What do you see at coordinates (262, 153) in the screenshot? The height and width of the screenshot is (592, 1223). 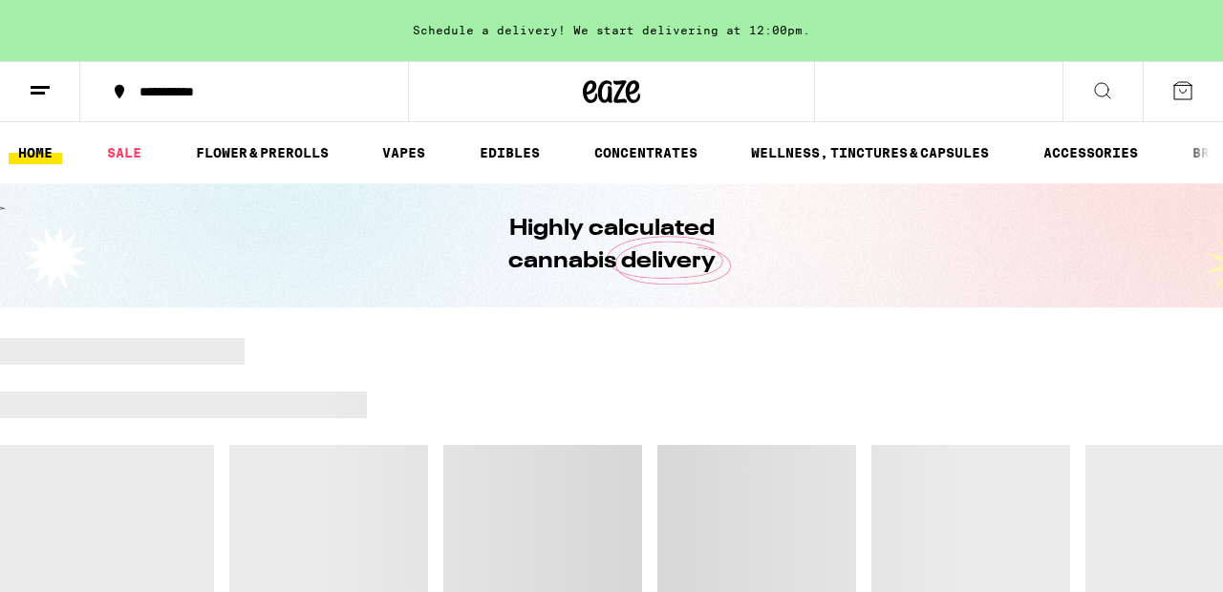 I see `a: FLOWER & PREROLLS` at bounding box center [262, 153].